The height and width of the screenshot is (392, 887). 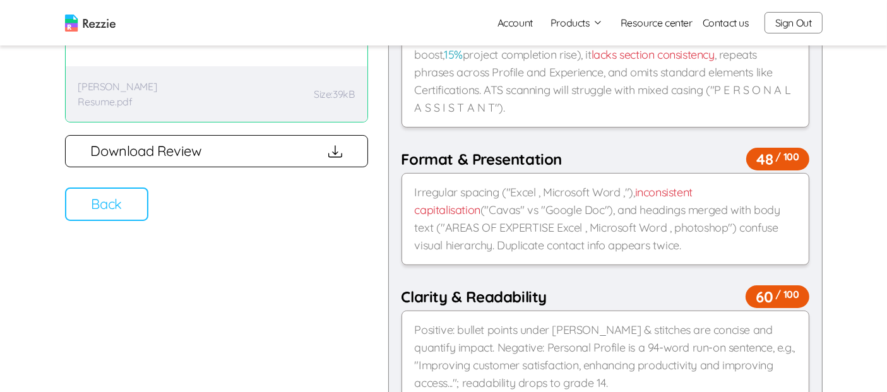 What do you see at coordinates (653, 54) in the screenshot?
I see `span: lacks section consistency` at bounding box center [653, 54].